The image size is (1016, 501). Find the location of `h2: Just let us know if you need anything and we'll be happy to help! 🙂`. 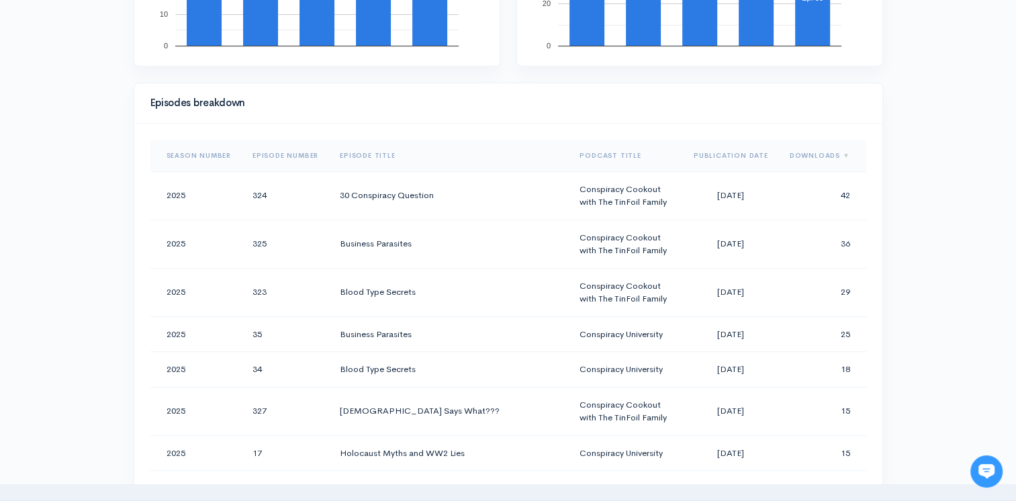

h2: Just let us know if you need anything and we'll be happy to help! 🙂 is located at coordinates (134, 122).